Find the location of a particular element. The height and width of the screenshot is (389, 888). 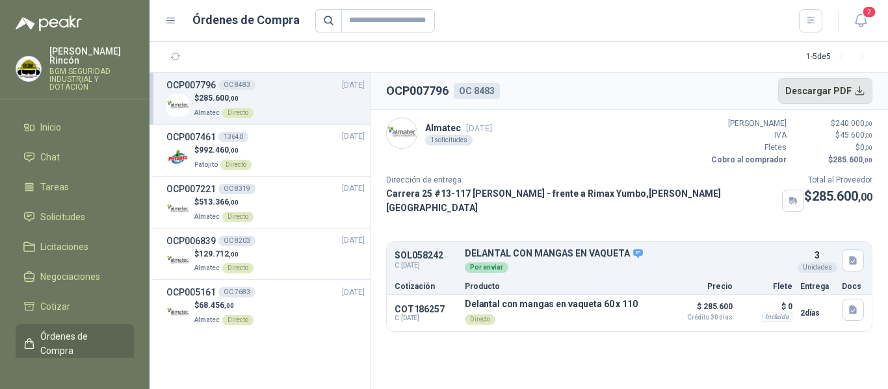

p: Docs is located at coordinates (853, 287).